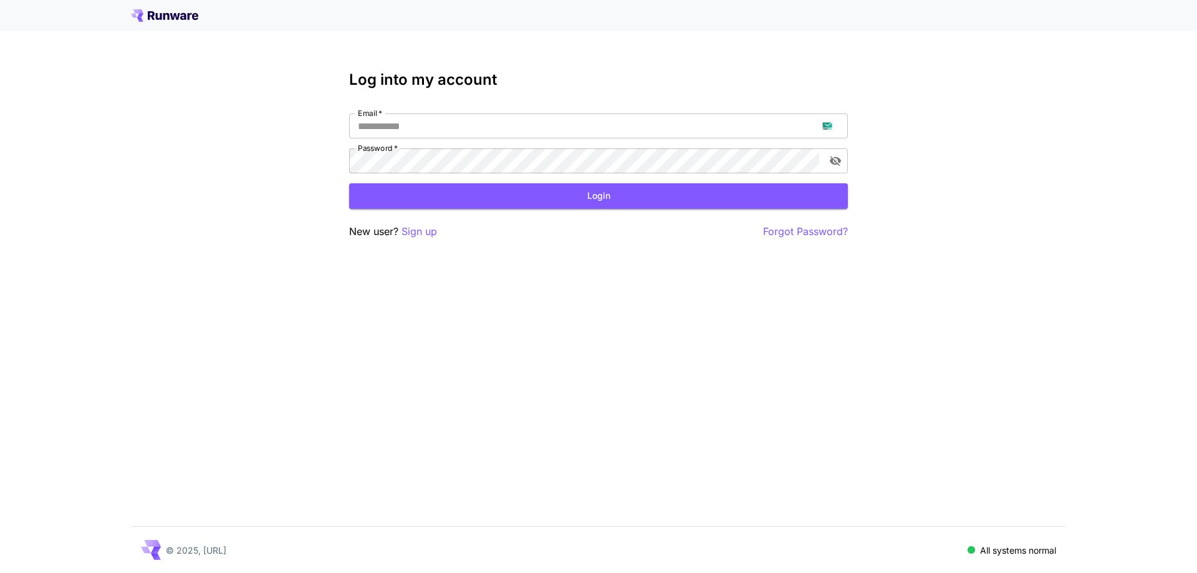 The width and height of the screenshot is (1197, 573). I want to click on label: Email, so click(370, 113).